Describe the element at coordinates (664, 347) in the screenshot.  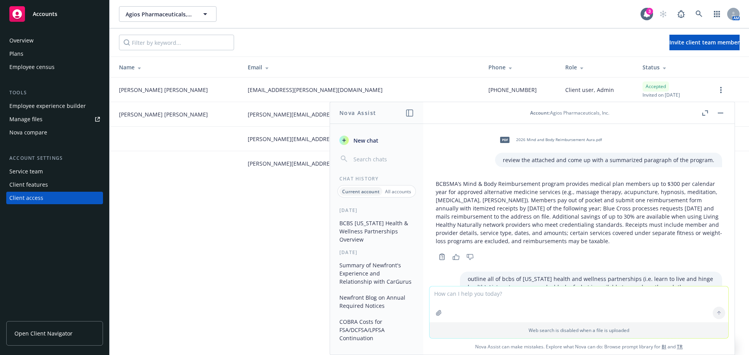
I see `a: BI` at that location.